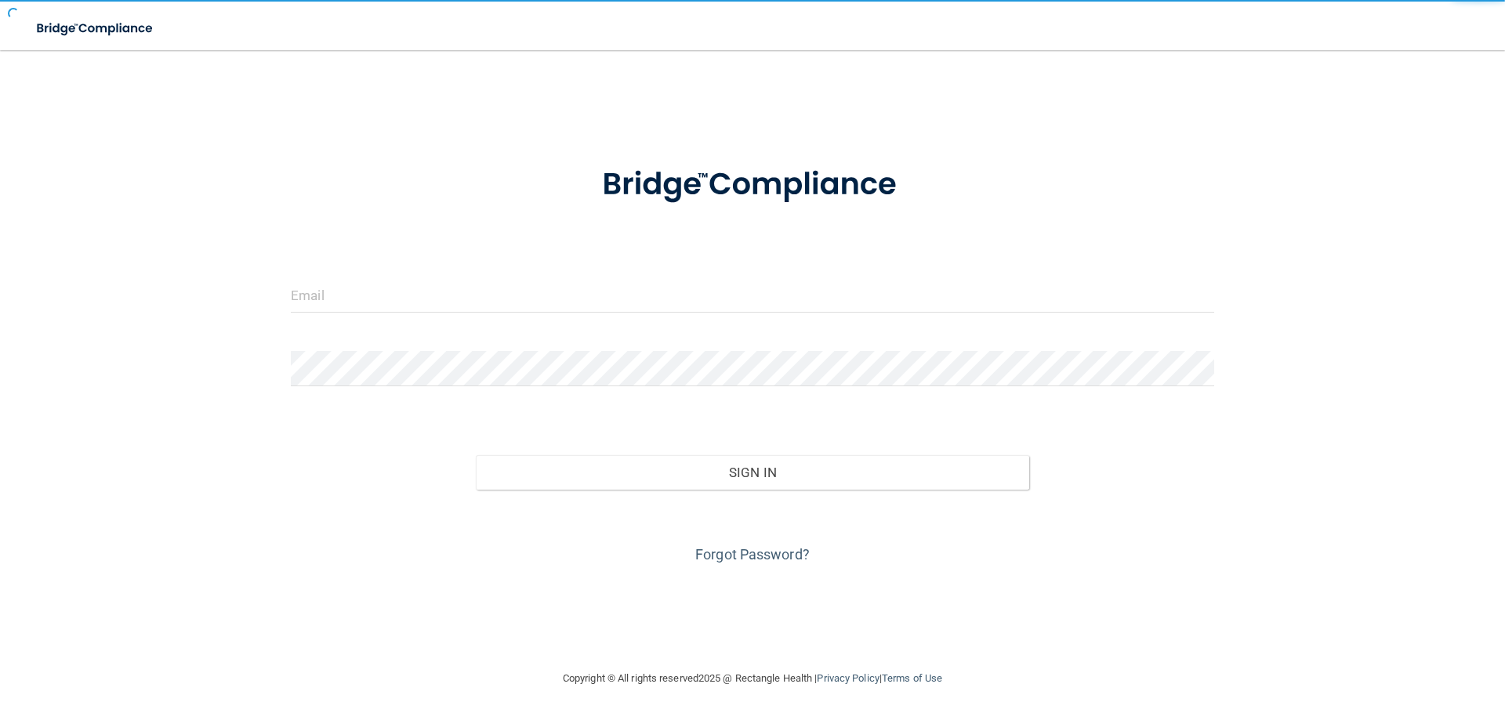 The image size is (1505, 720). What do you see at coordinates (752, 679) in the screenshot?
I see `div: Copyright © All rights reserved 2025 @ Rectangle Health | |` at bounding box center [752, 679].